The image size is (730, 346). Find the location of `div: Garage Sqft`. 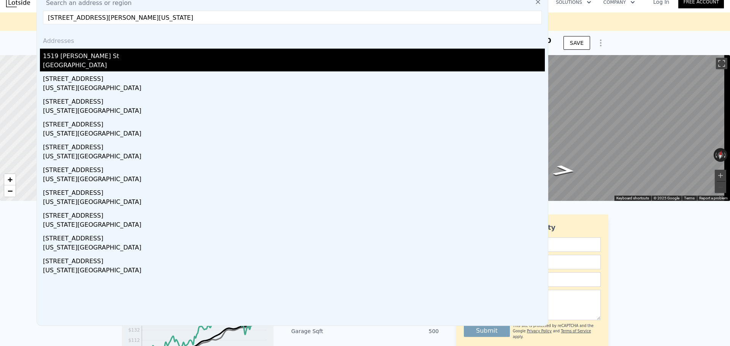

div: Garage Sqft is located at coordinates (328, 332).